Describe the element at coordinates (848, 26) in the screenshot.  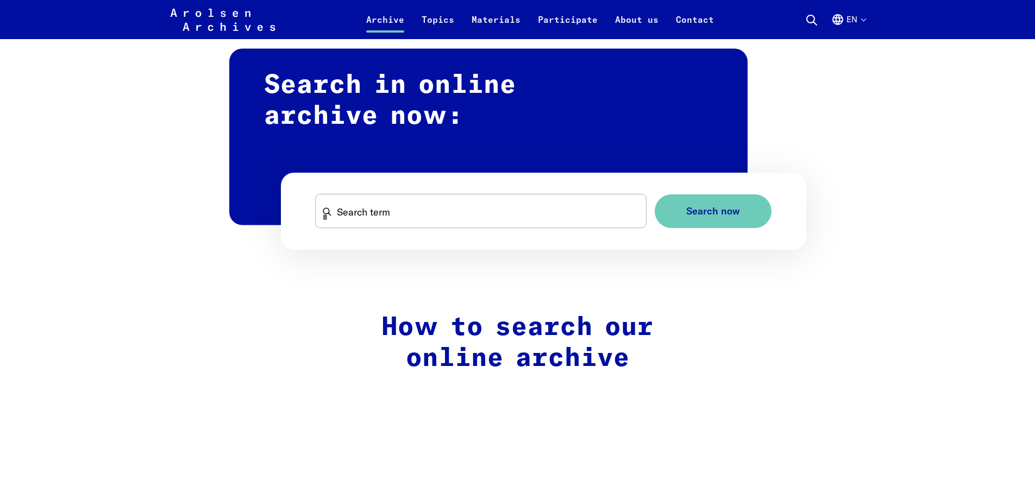
I see `button: English, language selection` at that location.